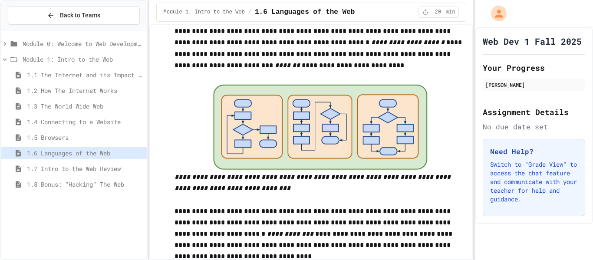 Image resolution: width=593 pixels, height=260 pixels. Describe the element at coordinates (85, 184) in the screenshot. I see `span: 1.8 Bonus: "Hacking" The Web` at that location.